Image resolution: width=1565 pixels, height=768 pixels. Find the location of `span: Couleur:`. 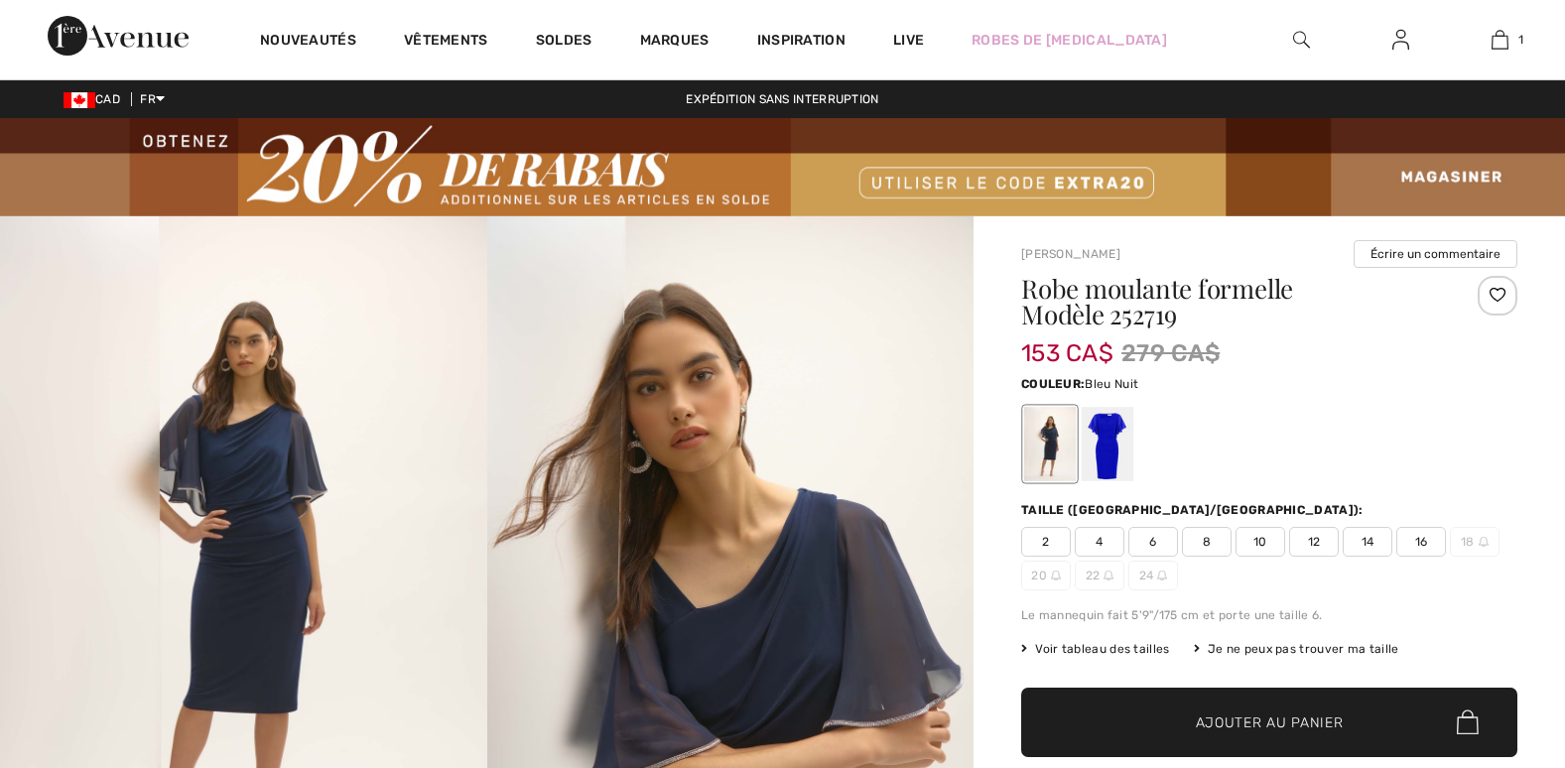

span: Couleur: is located at coordinates (1053, 384).